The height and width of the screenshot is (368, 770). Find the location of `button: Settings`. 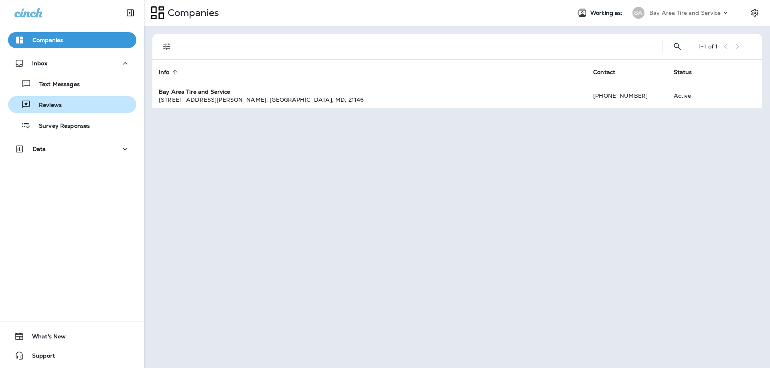

button: Settings is located at coordinates (754, 13).